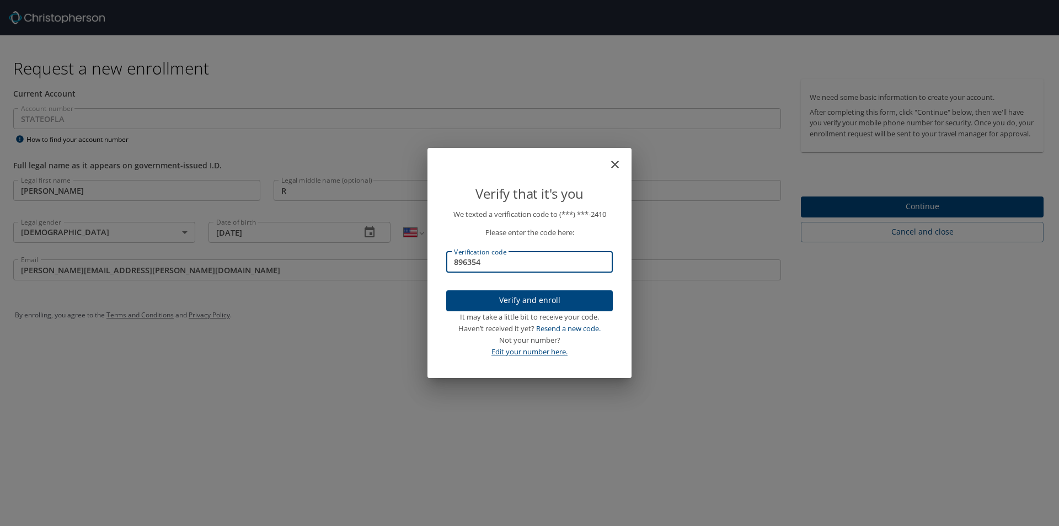  What do you see at coordinates (529, 300) in the screenshot?
I see `span: Verify and enroll` at bounding box center [529, 300].